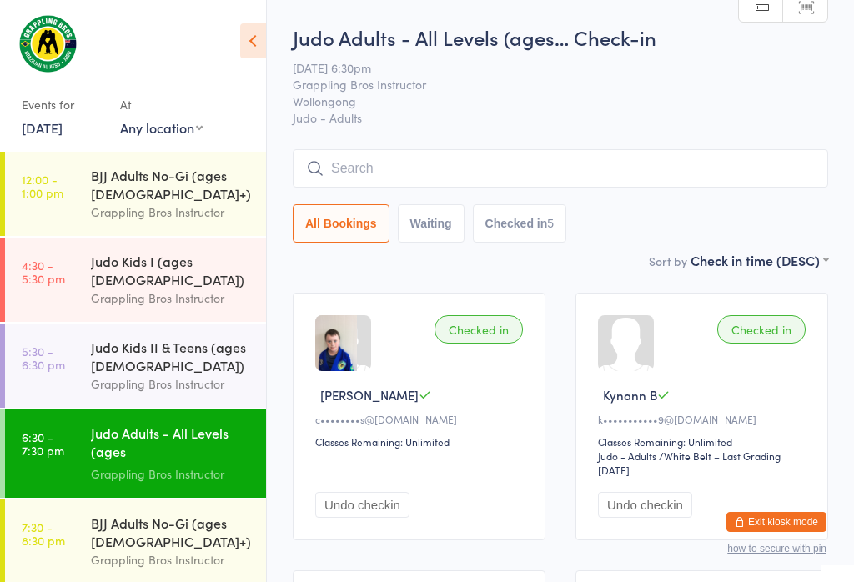  Describe the element at coordinates (63, 104) in the screenshot. I see `div: Events for` at that location.